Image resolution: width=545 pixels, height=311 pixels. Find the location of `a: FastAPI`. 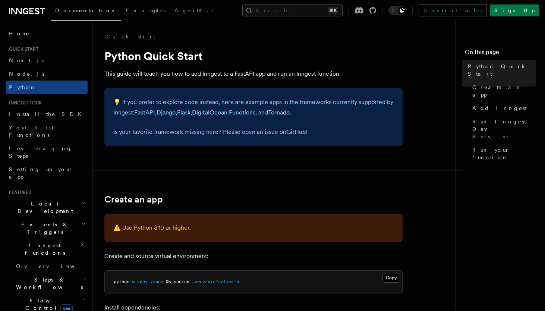

a: FastAPI is located at coordinates (145, 112).